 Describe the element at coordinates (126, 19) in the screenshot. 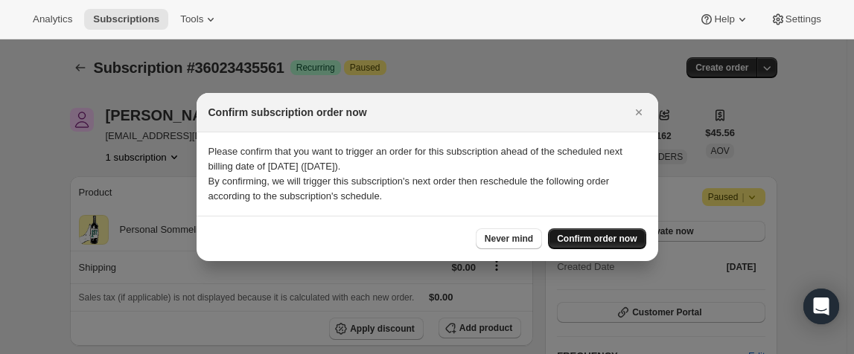

I see `button: Subscriptions` at that location.